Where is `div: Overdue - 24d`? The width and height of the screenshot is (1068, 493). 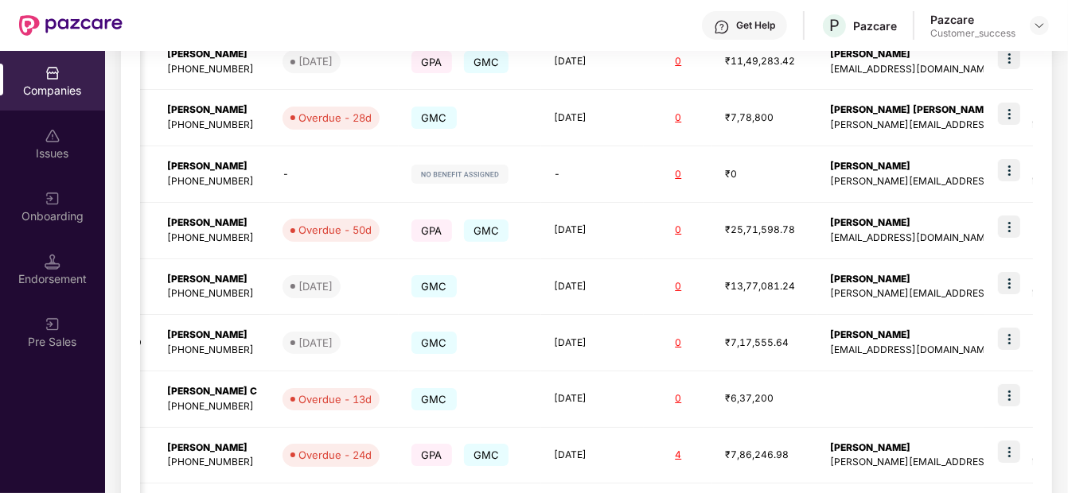 div: Overdue - 24d is located at coordinates (335, 455).